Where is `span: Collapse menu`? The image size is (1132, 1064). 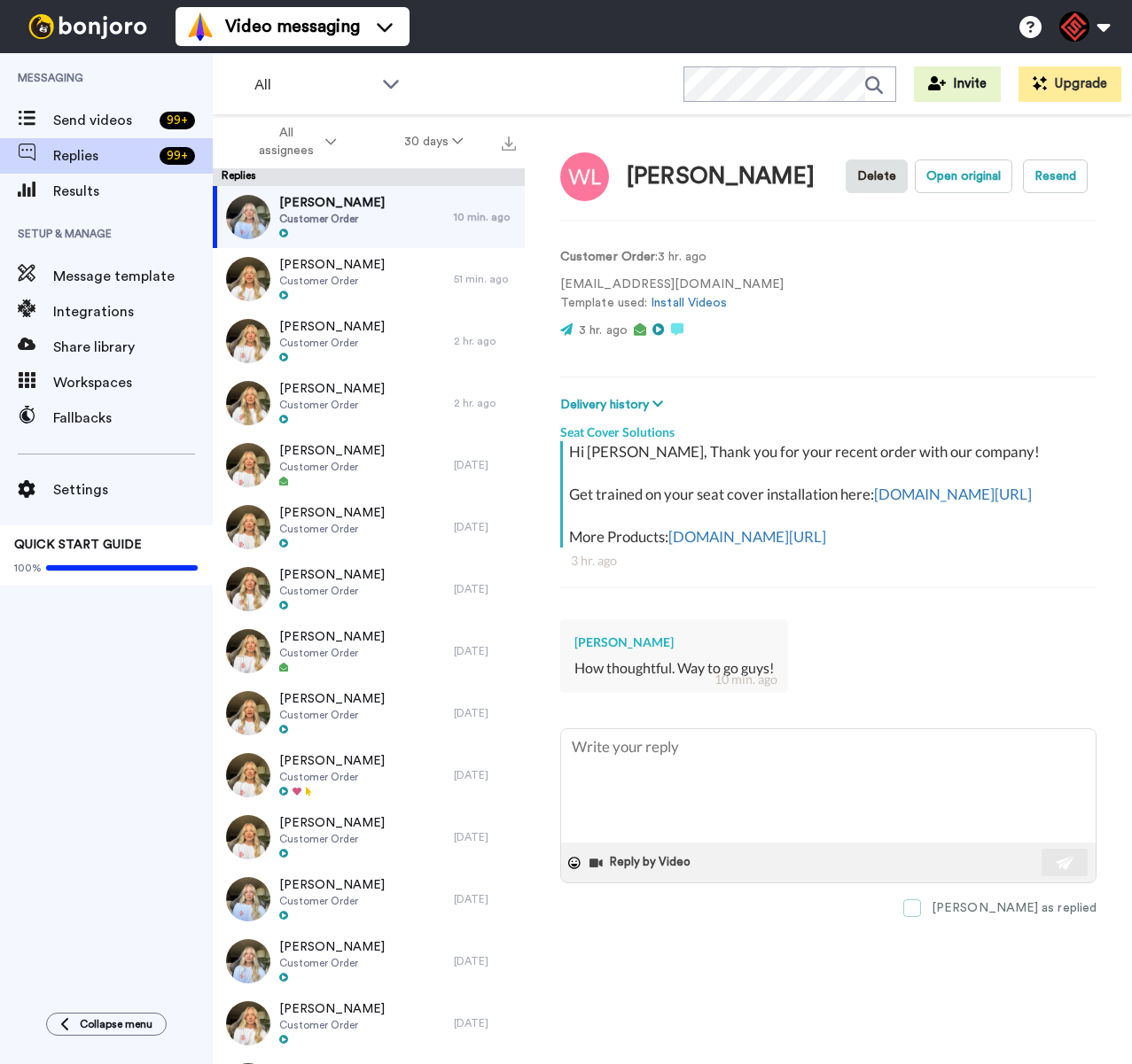
span: Collapse menu is located at coordinates (116, 1024).